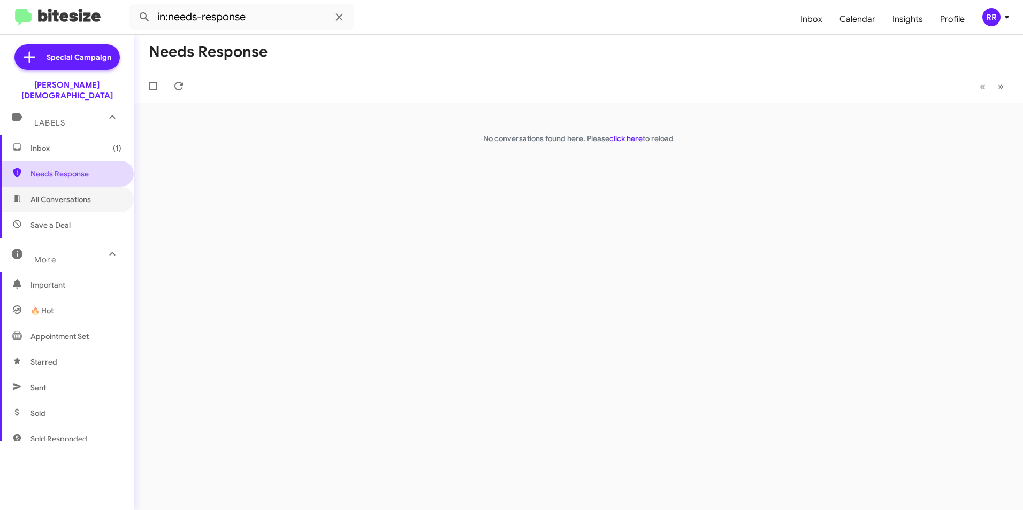 This screenshot has width=1023, height=510. Describe the element at coordinates (811, 19) in the screenshot. I see `a: Inbox` at that location.